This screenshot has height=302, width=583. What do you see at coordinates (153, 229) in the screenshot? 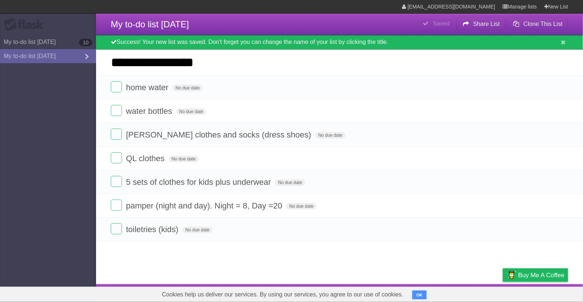
I see `span: toiletries (kids)` at bounding box center [153, 229].